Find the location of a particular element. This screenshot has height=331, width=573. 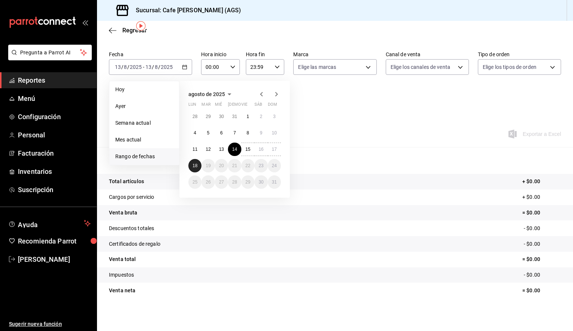

button: 10 de agosto de 2025 is located at coordinates (274, 133).